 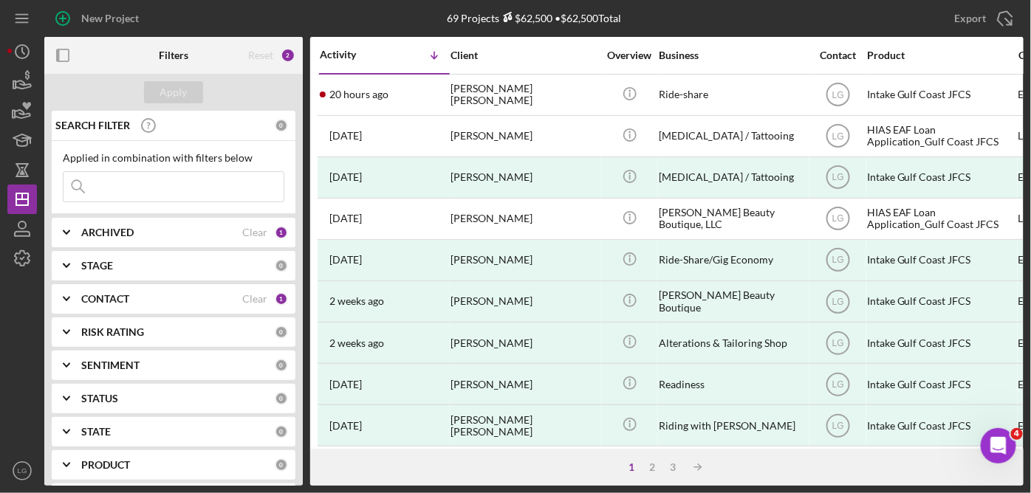 What do you see at coordinates (352, 55) in the screenshot?
I see `div: Activity` at bounding box center [352, 55].